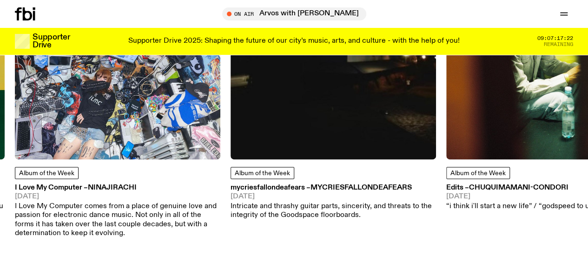 The height and width of the screenshot is (256, 588). I want to click on p: I Love My Computer comes from a place of genuine love and passion for electronic dance music. Not..., so click(118, 220).